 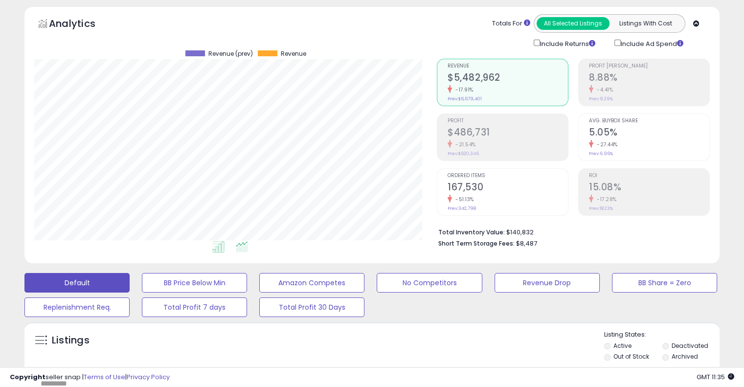 What do you see at coordinates (631, 356) in the screenshot?
I see `label: Out of Stock` at bounding box center [631, 356].